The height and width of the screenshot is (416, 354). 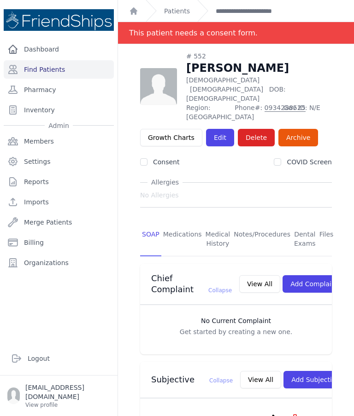 I want to click on a: Billing, so click(x=58, y=243).